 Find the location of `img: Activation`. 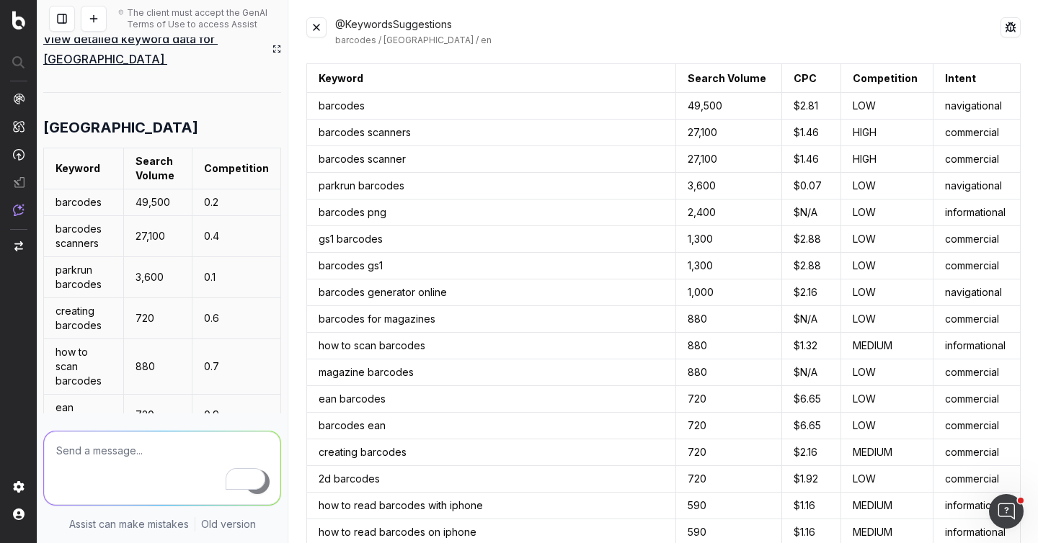

img: Activation is located at coordinates (19, 154).